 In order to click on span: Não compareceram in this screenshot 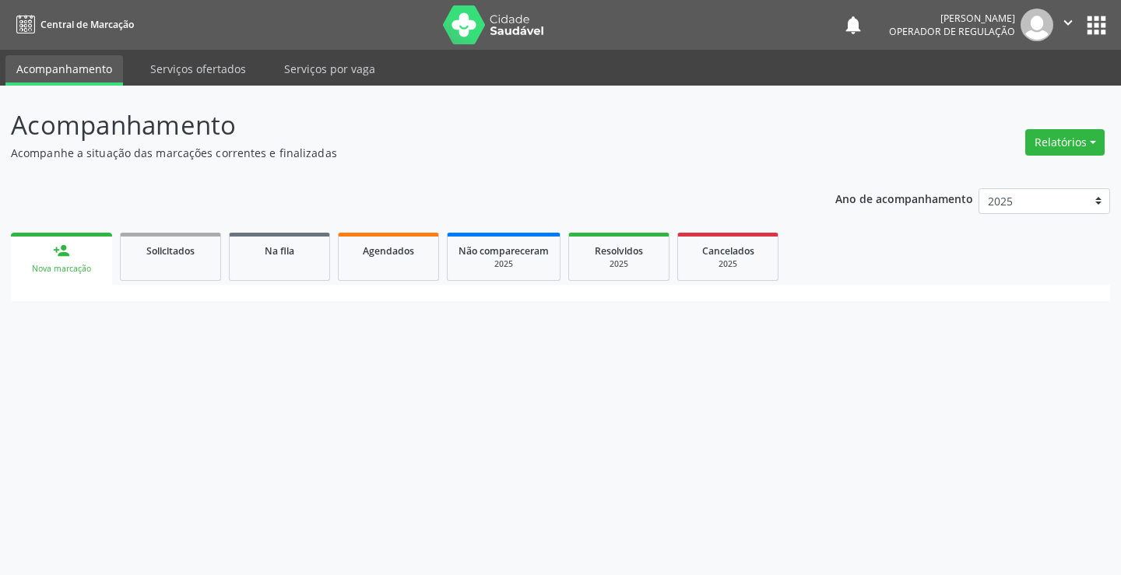, I will do `click(504, 251)`.